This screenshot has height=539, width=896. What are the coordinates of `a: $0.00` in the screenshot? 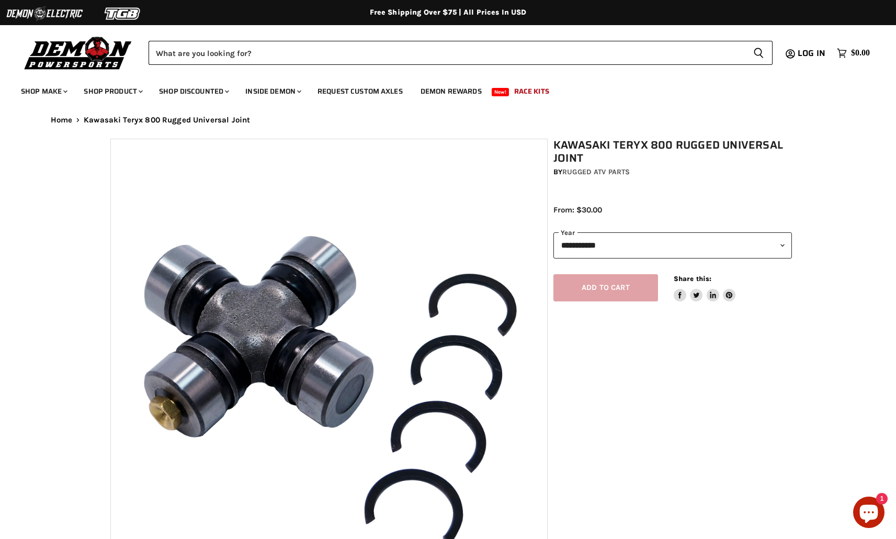 It's located at (853, 53).